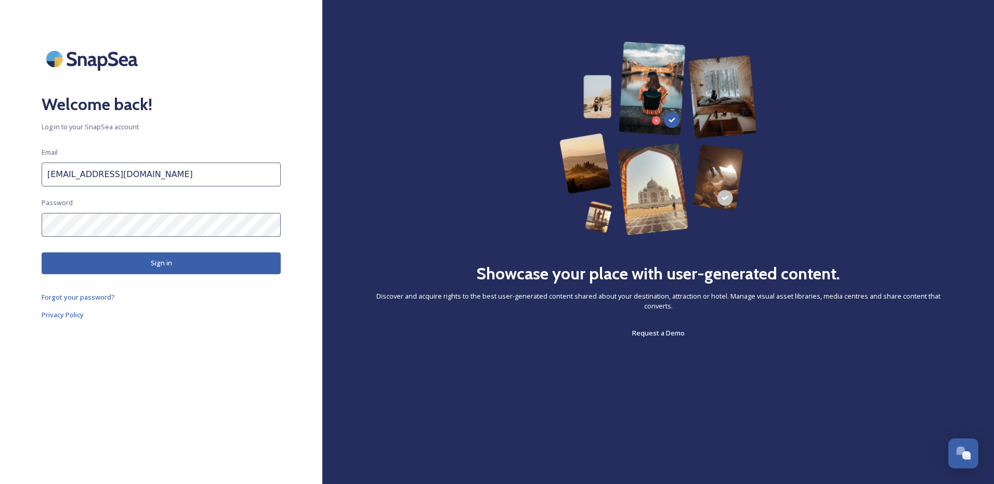  Describe the element at coordinates (963, 454) in the screenshot. I see `button: Open Chat` at that location.